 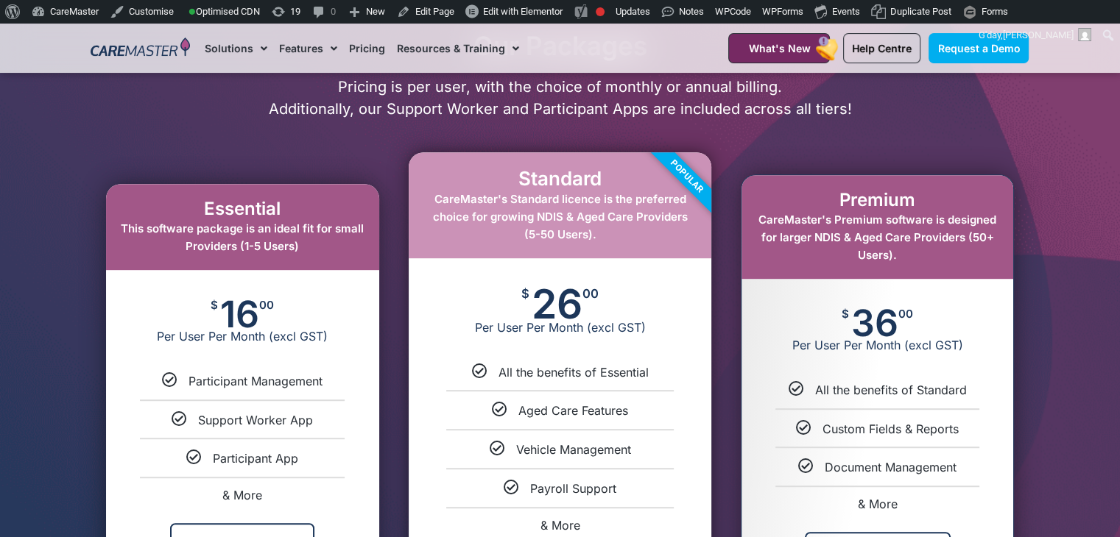 What do you see at coordinates (560, 178) in the screenshot?
I see `h2: Standard` at bounding box center [560, 178].